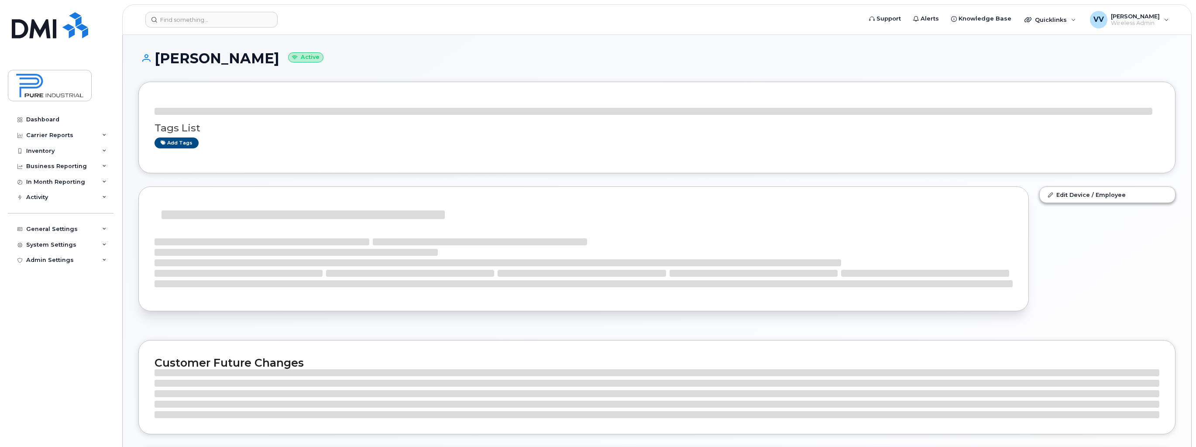  Describe the element at coordinates (657, 363) in the screenshot. I see `h2: Customer Future Changes` at that location.